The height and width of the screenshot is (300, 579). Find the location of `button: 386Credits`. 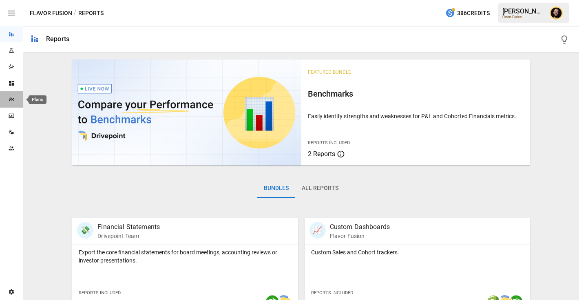

button: 386Credits is located at coordinates (467, 13).